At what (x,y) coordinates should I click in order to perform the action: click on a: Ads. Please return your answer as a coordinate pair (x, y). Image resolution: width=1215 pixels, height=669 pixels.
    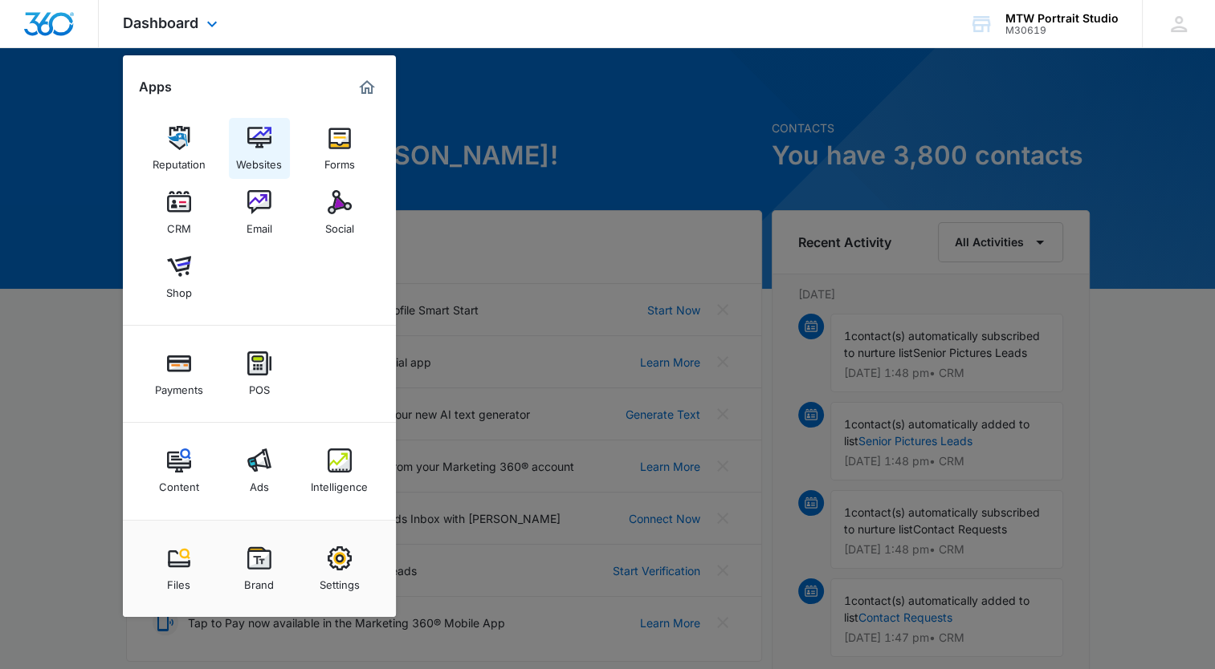
    Looking at the image, I should click on (259, 471).